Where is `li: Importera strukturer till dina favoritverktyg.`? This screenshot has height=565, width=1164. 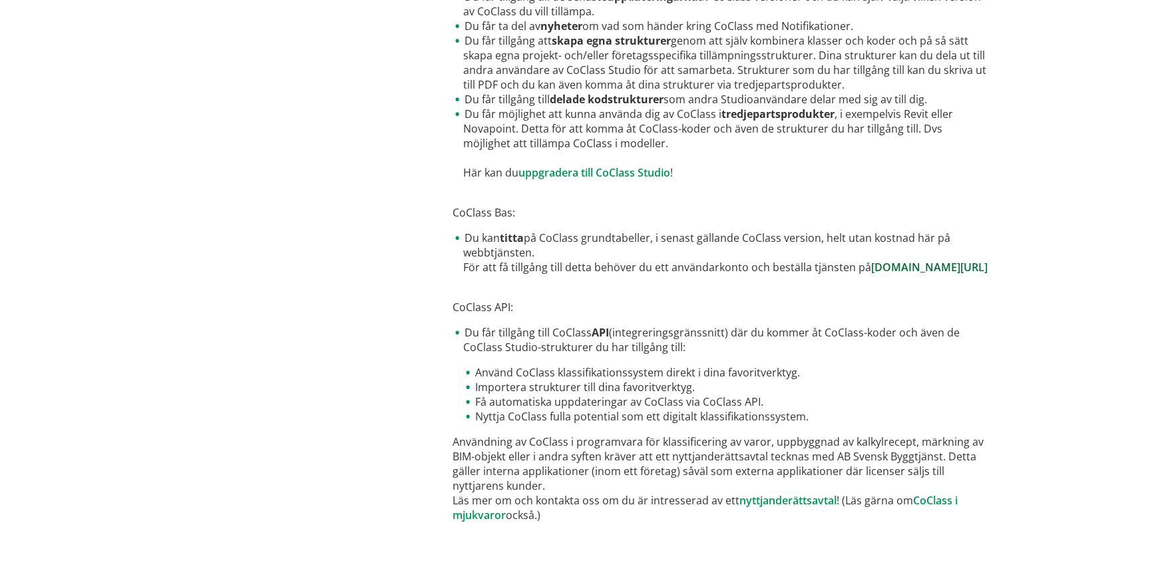 li: Importera strukturer till dina favoritverktyg. is located at coordinates (727, 387).